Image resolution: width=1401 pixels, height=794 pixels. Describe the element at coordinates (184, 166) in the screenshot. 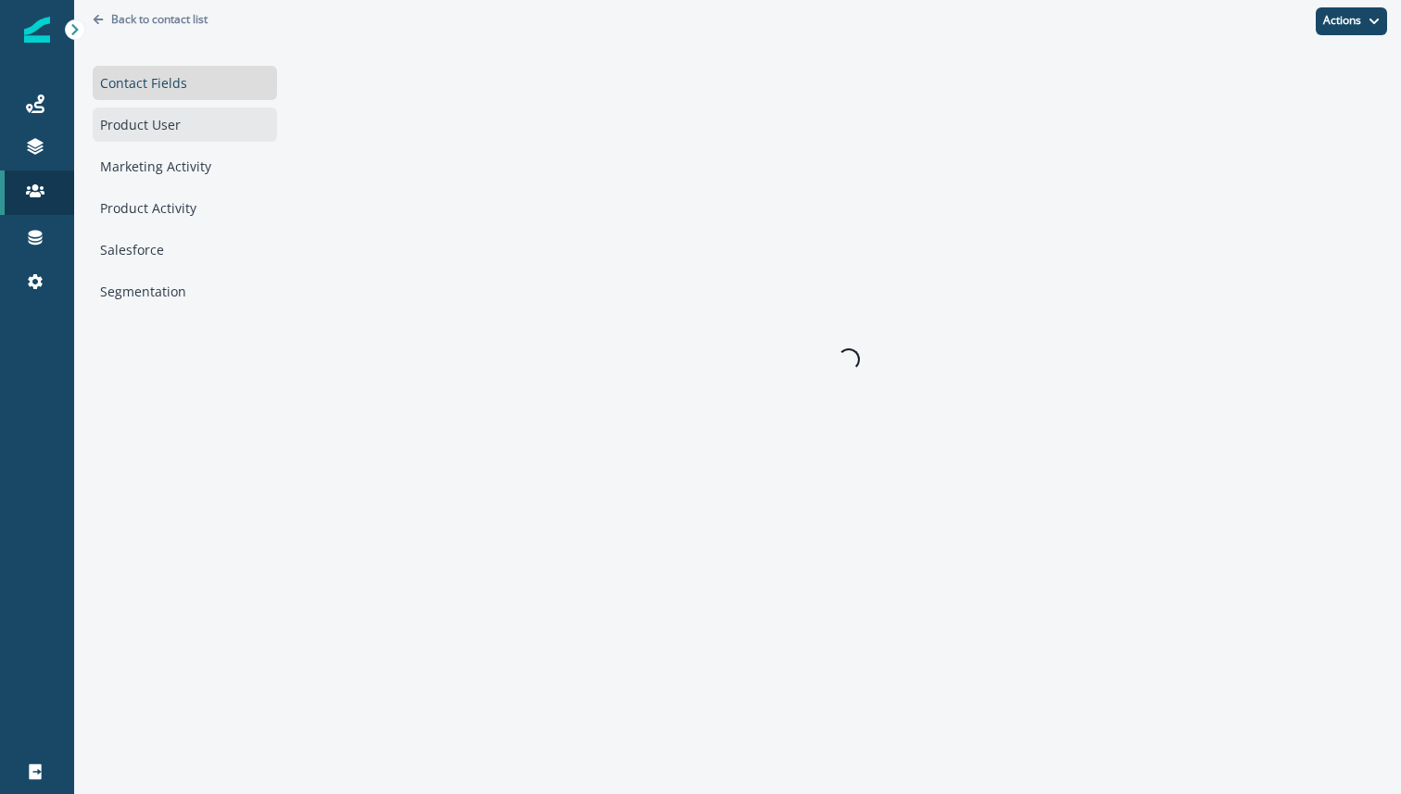

I see `div: Marketing Activity` at that location.